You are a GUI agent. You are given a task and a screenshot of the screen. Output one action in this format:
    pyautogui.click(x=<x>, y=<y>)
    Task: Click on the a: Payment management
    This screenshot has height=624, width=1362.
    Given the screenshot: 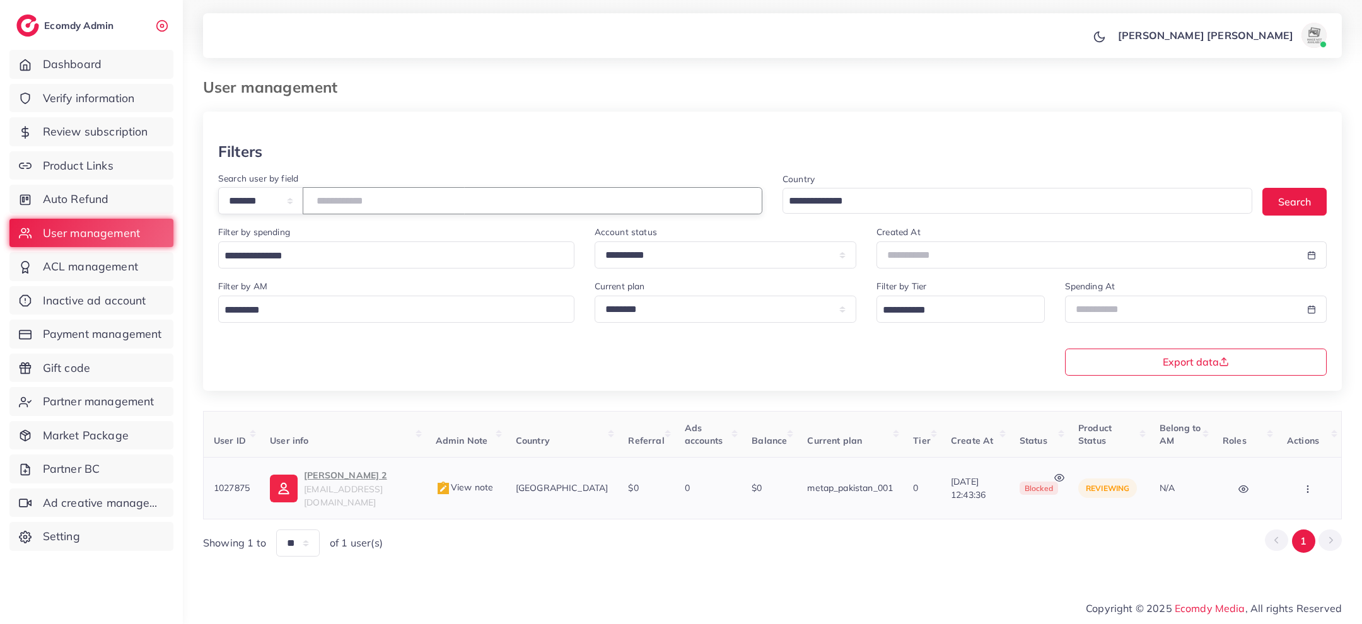 What is the action you would take?
    pyautogui.click(x=91, y=334)
    